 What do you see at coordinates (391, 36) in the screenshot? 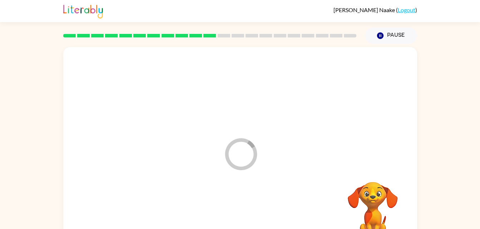
I see `button: Pause` at bounding box center [391, 36].